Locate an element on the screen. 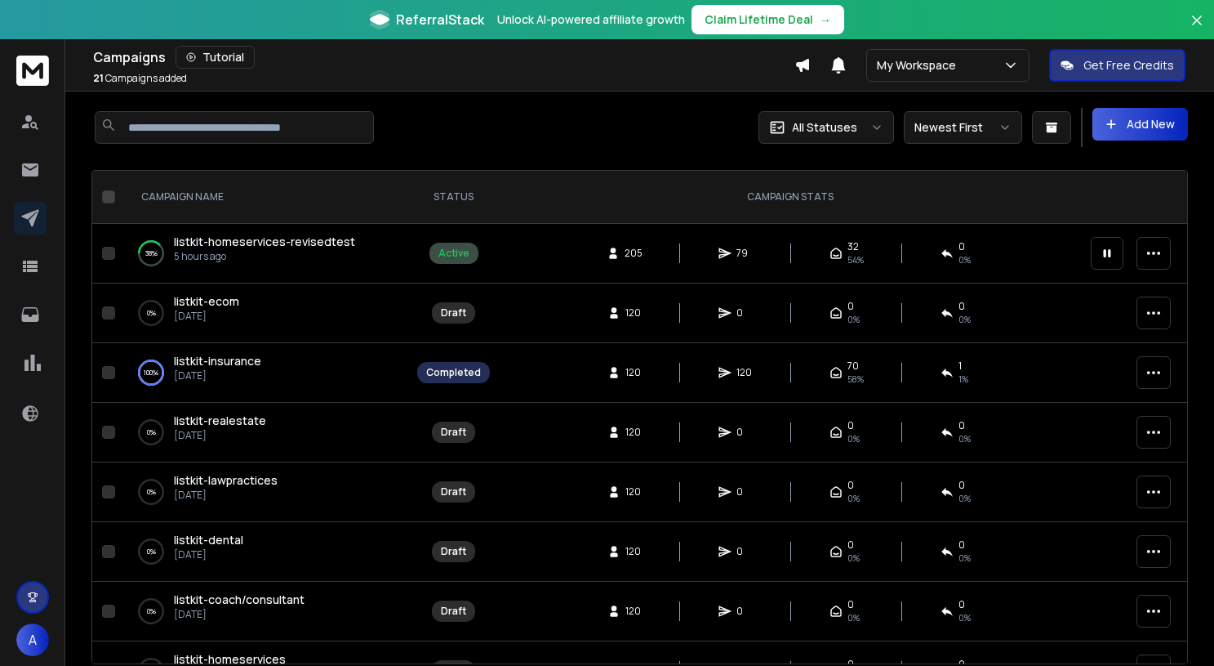 This screenshot has width=1214, height=666. span: 32 is located at coordinates (853, 247).